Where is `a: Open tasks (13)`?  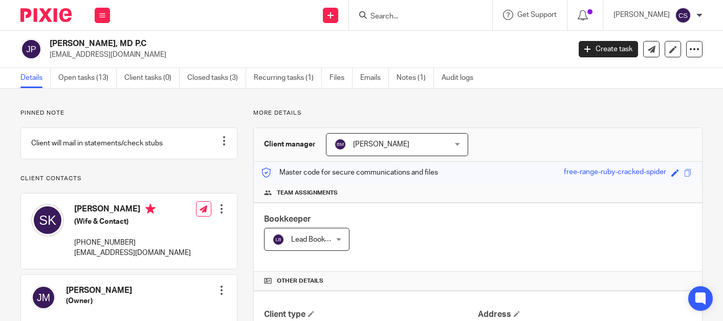
a: Open tasks (13) is located at coordinates (87, 78).